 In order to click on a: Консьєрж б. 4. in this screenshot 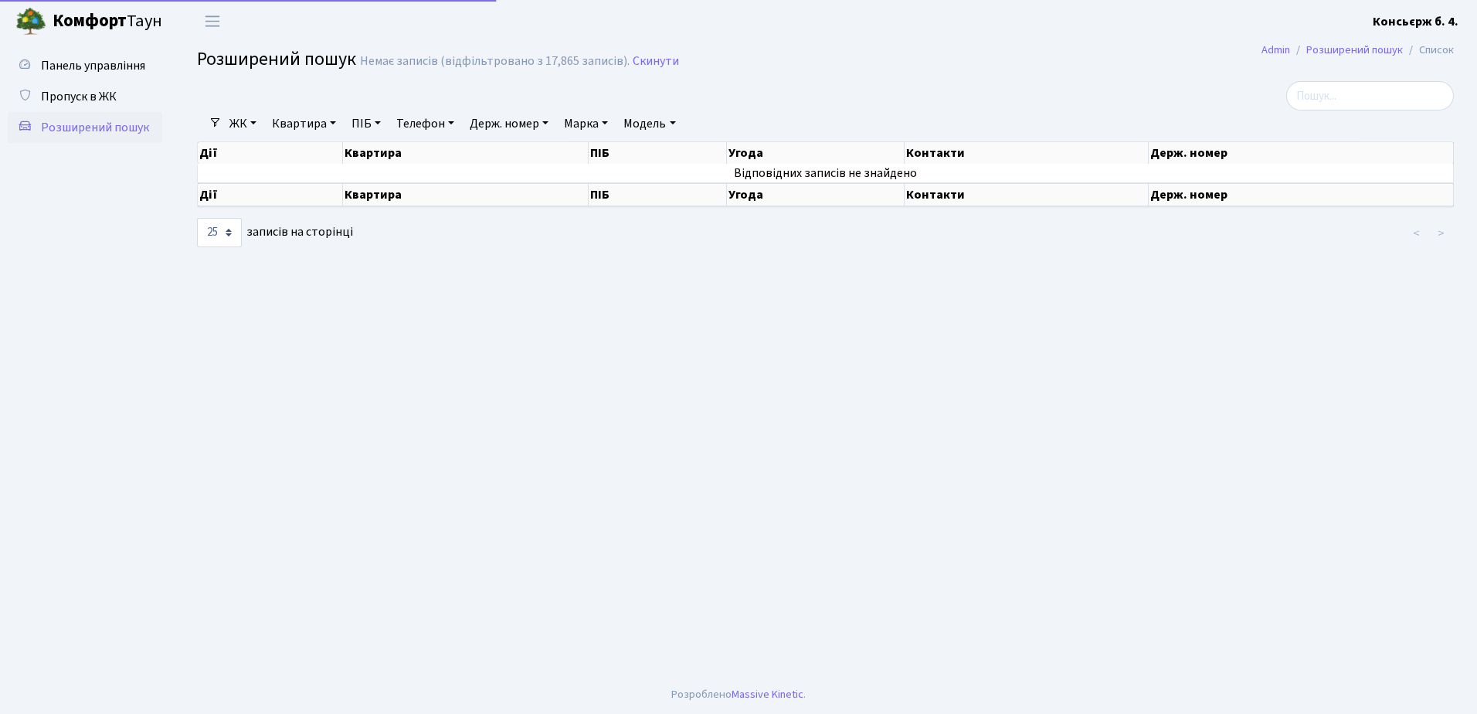, I will do `click(1416, 22)`.